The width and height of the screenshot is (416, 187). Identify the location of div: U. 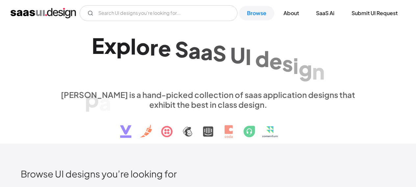
(238, 55).